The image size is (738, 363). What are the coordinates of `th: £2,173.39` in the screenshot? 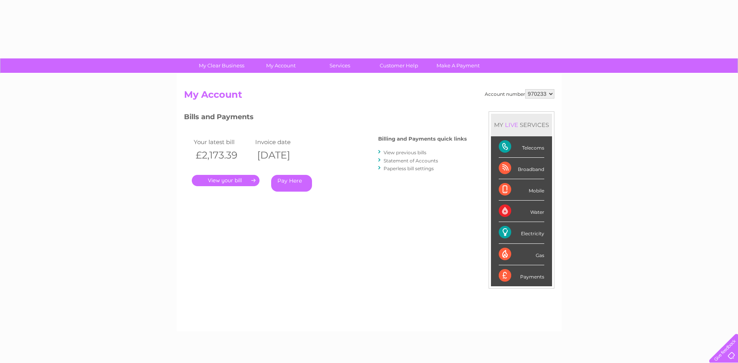 It's located at (223, 155).